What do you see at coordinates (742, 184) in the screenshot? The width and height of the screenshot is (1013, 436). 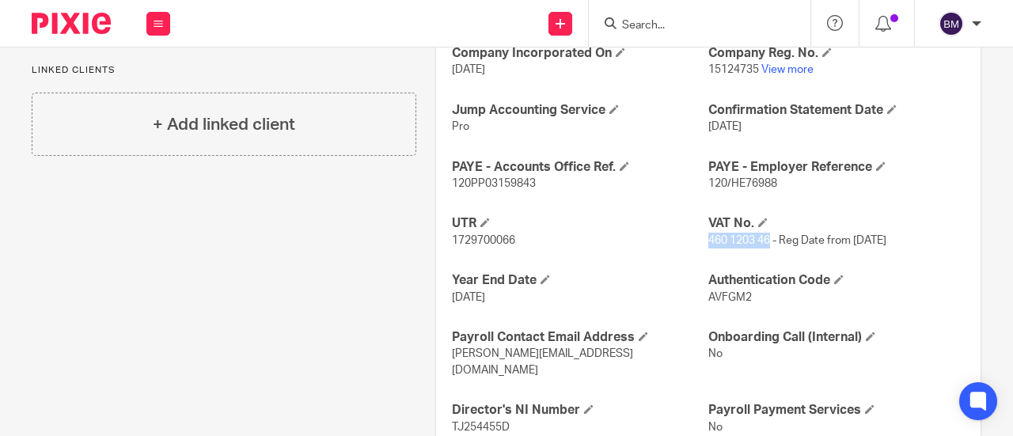 I see `span: 120/HE76988` at bounding box center [742, 184].